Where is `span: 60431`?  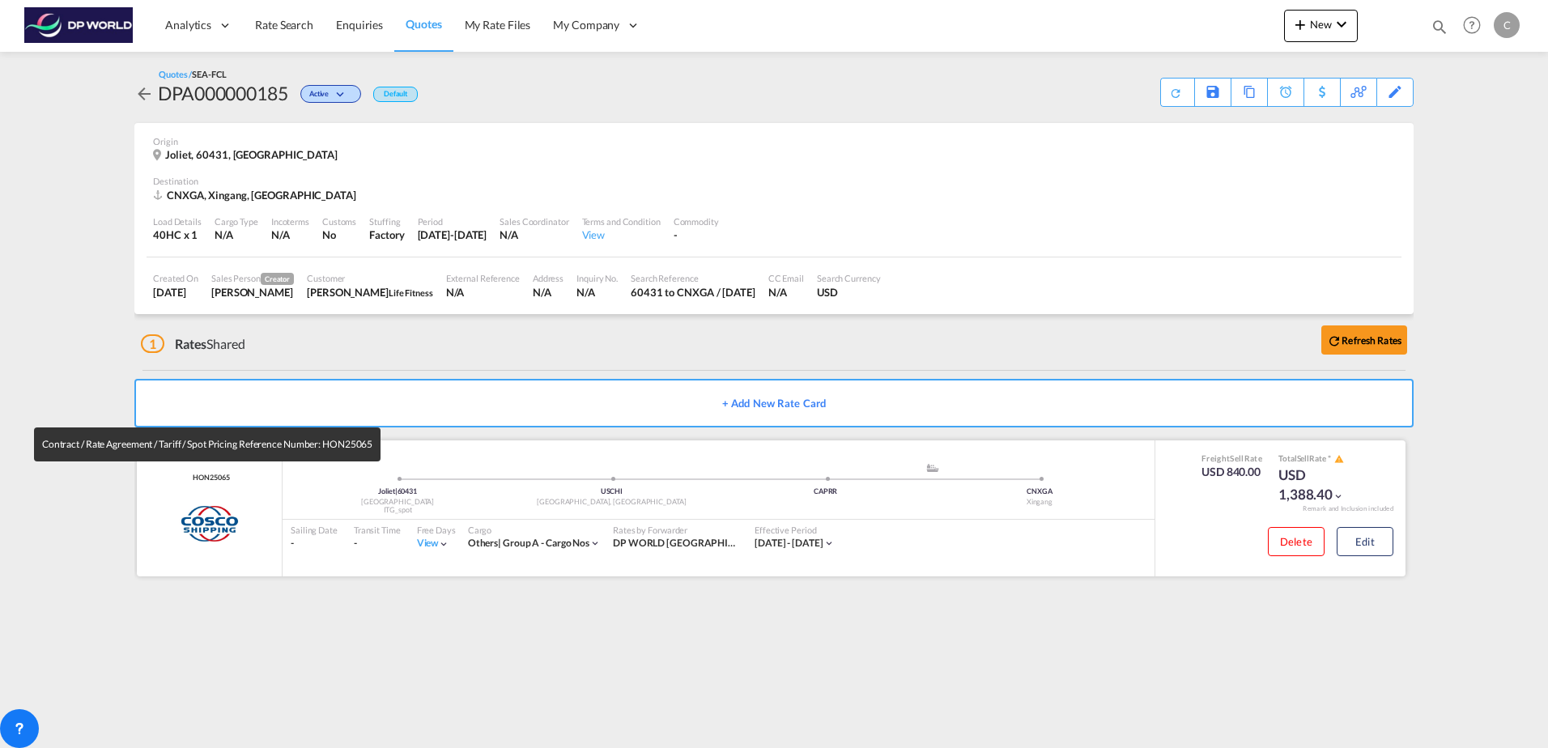
span: 60431 is located at coordinates (407, 491).